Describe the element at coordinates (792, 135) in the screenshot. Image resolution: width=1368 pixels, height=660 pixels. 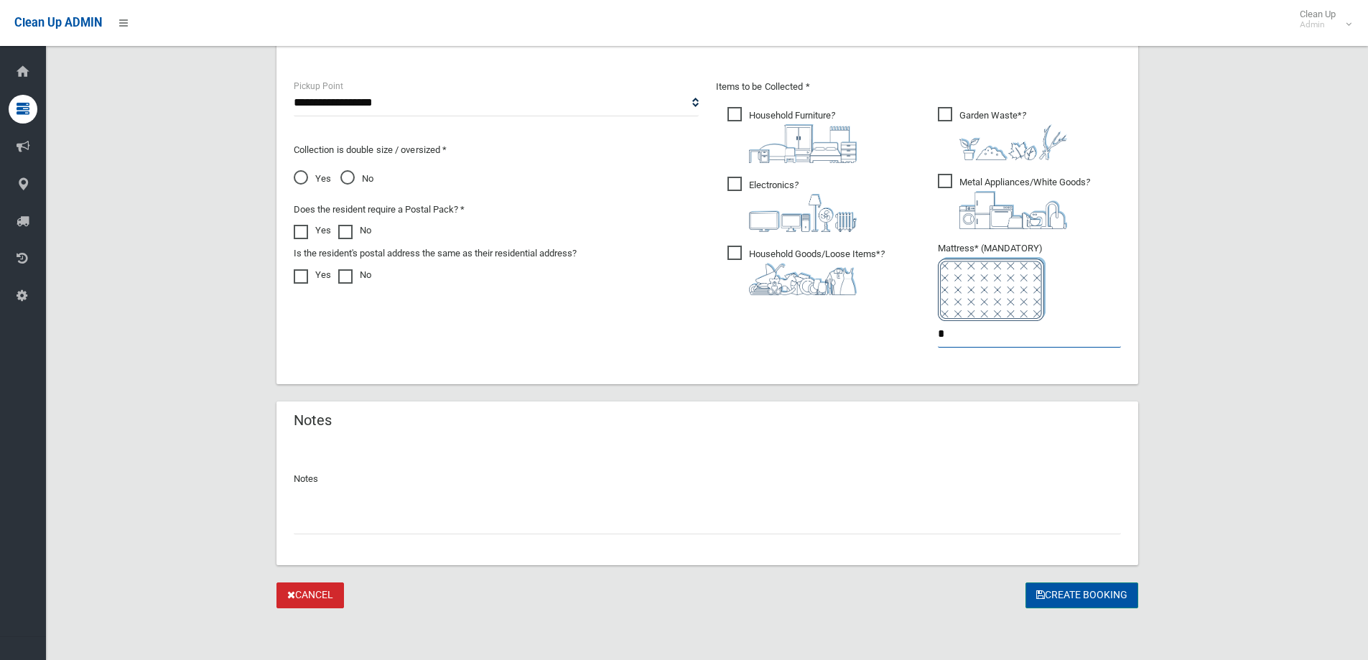
I see `span: Household Furniture` at that location.